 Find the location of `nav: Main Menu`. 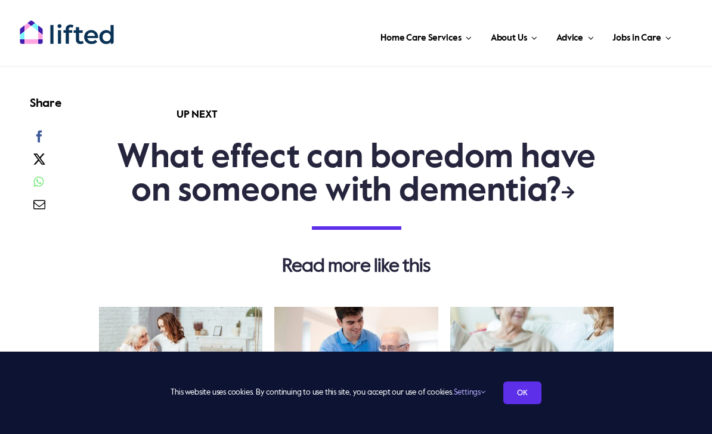

nav: Main Menu is located at coordinates (404, 36).